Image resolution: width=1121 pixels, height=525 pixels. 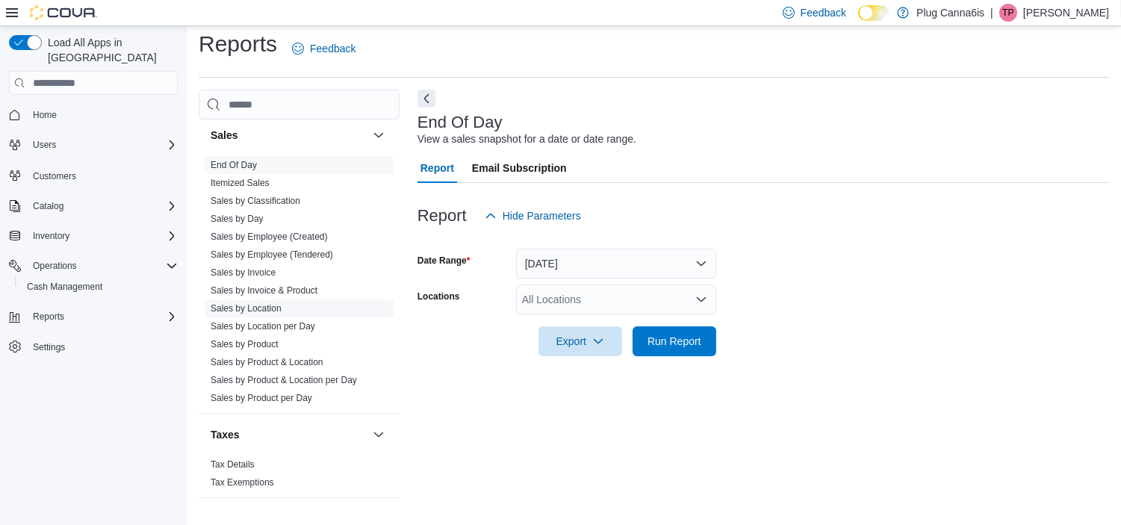 I want to click on span: Sales by Classification, so click(x=255, y=201).